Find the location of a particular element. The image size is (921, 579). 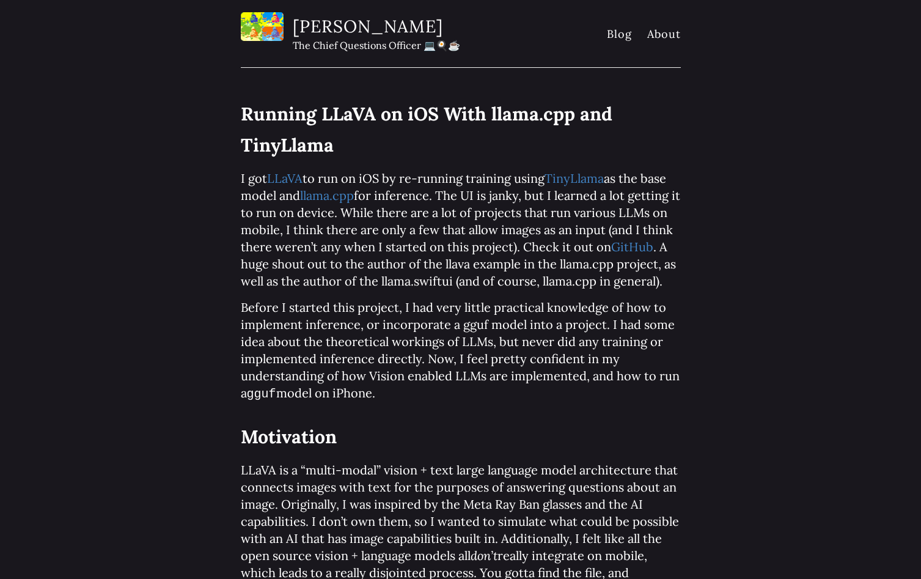

h1: Motivation is located at coordinates (461, 436).